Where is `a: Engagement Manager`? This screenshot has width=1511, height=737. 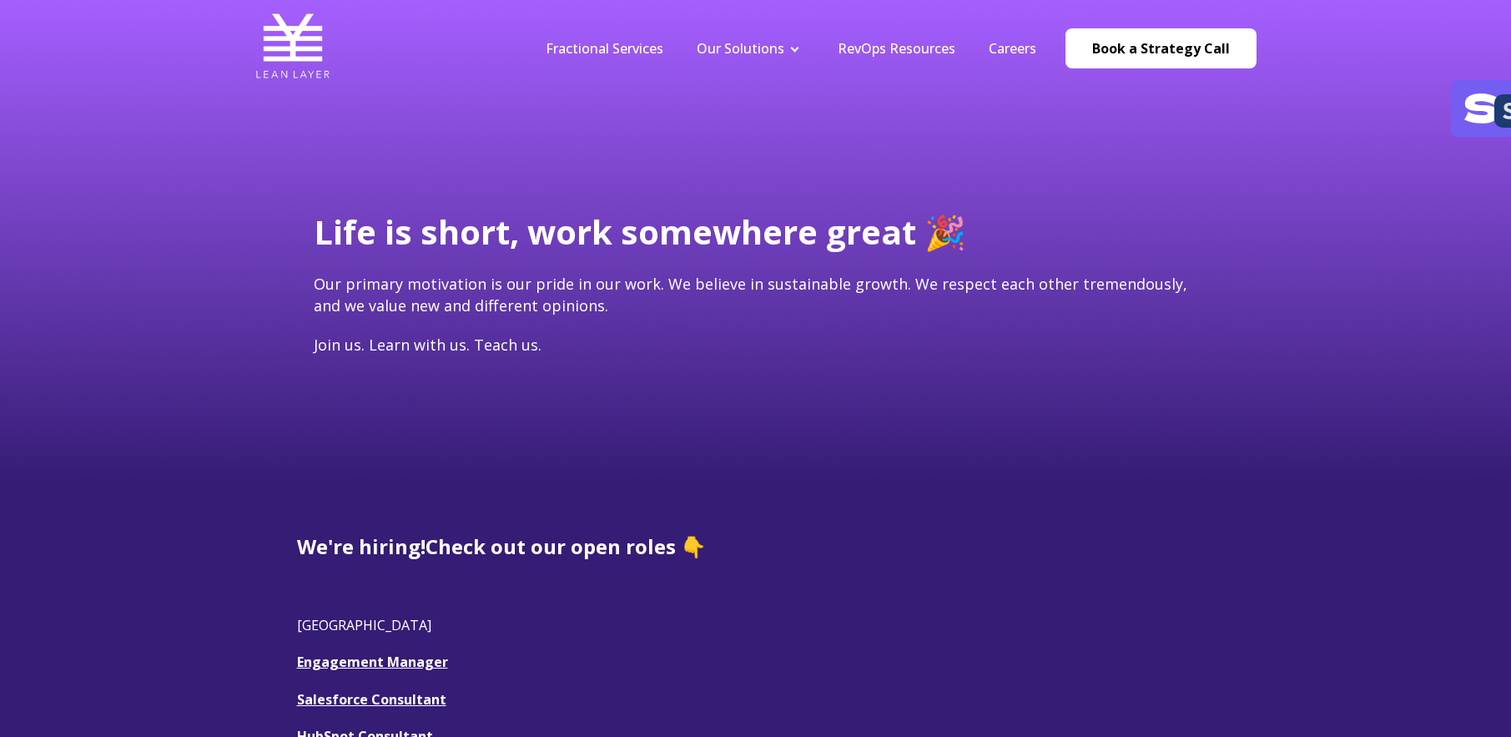
a: Engagement Manager is located at coordinates (372, 662).